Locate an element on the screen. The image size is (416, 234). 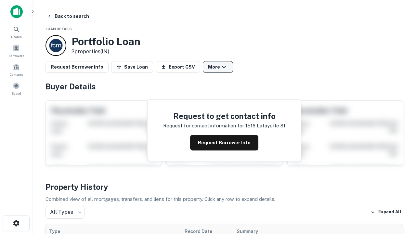
p: Request for contact information for is located at coordinates (204, 126).